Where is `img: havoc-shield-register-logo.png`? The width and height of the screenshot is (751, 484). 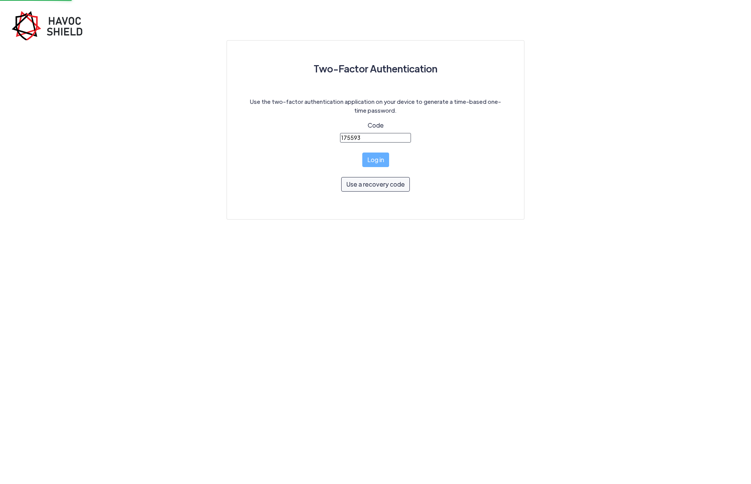
img: havoc-shield-register-logo.png is located at coordinates (50, 25).